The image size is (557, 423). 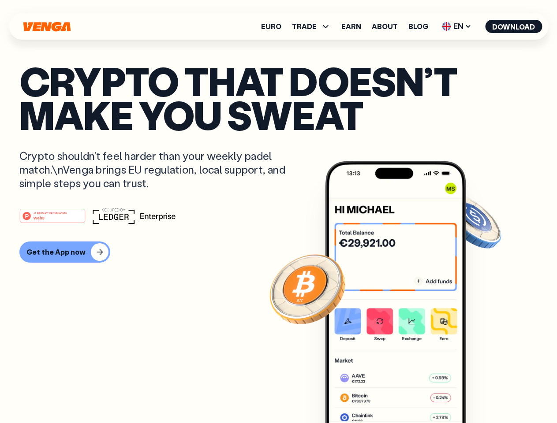 What do you see at coordinates (446, 26) in the screenshot?
I see `img: flag-uk` at bounding box center [446, 26].